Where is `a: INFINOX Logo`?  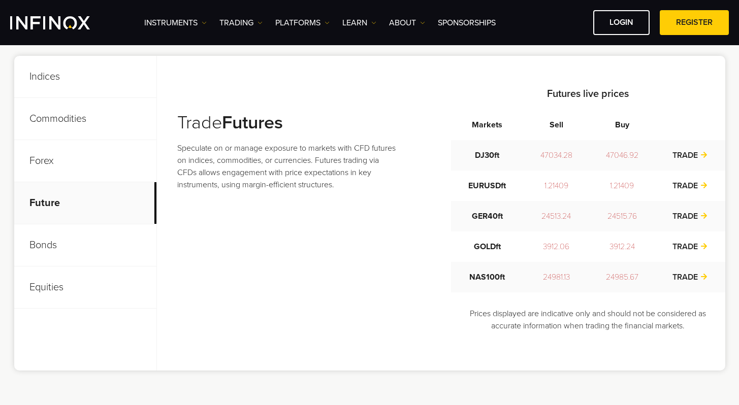 a: INFINOX Logo is located at coordinates (62, 23).